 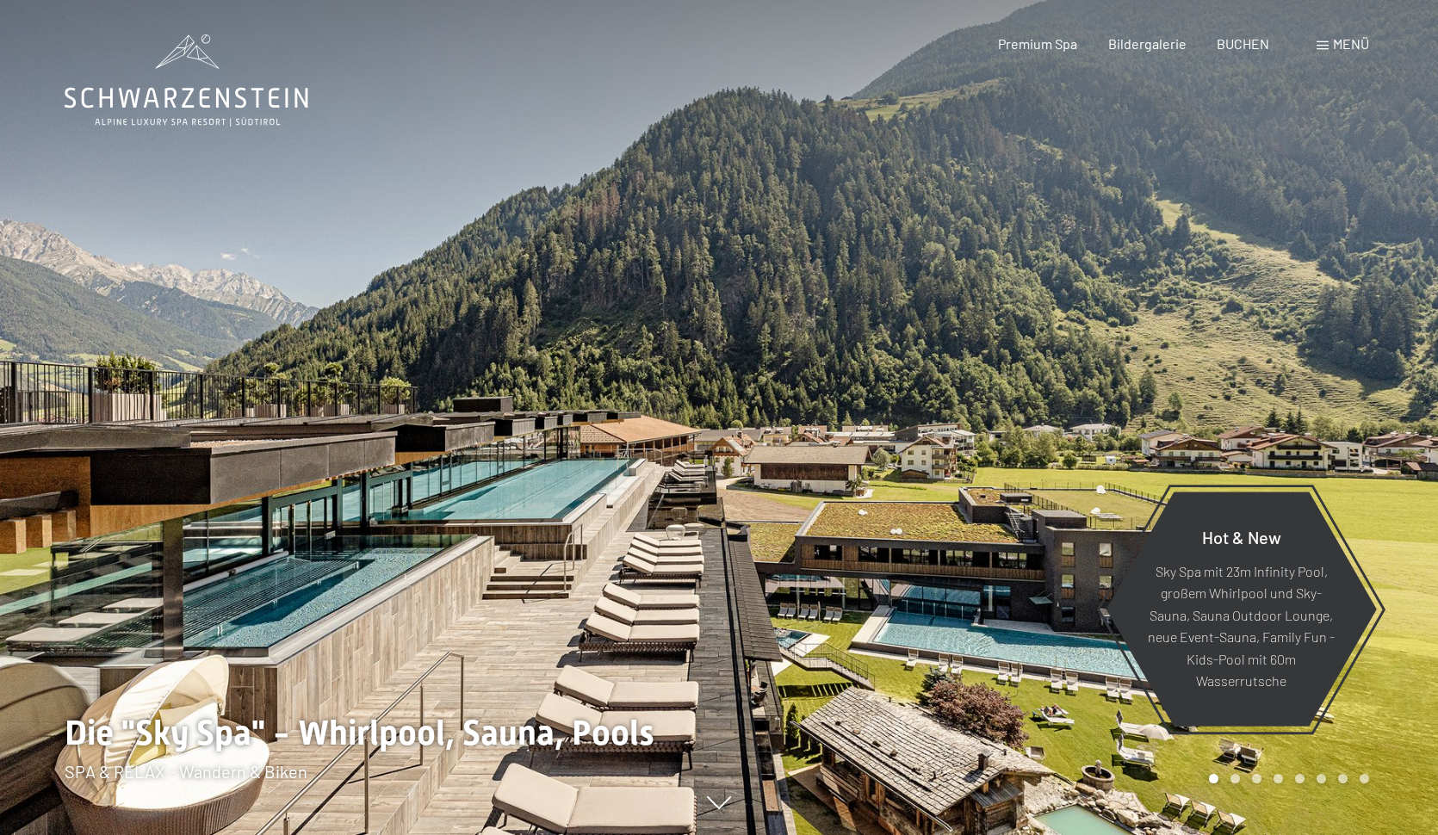 What do you see at coordinates (1243, 43) in the screenshot?
I see `span: BUCHEN` at bounding box center [1243, 43].